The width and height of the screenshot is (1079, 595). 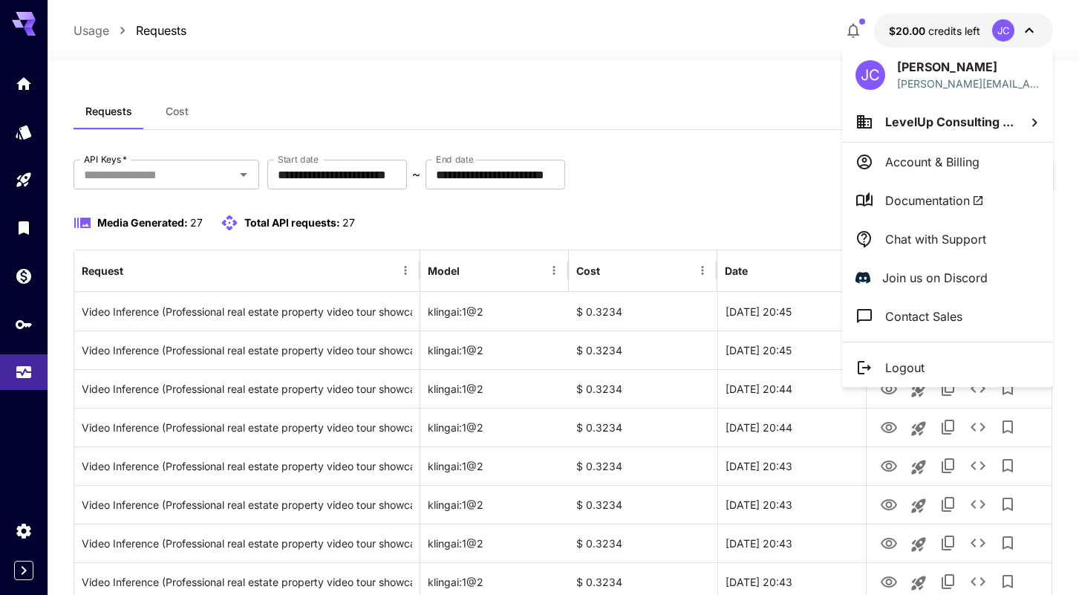 I want to click on p: Join us on Discord, so click(x=935, y=278).